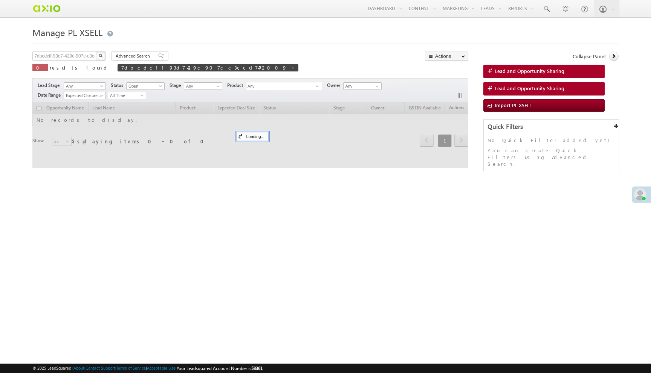 The height and width of the screenshot is (373, 651). I want to click on span: All Time, so click(126, 96).